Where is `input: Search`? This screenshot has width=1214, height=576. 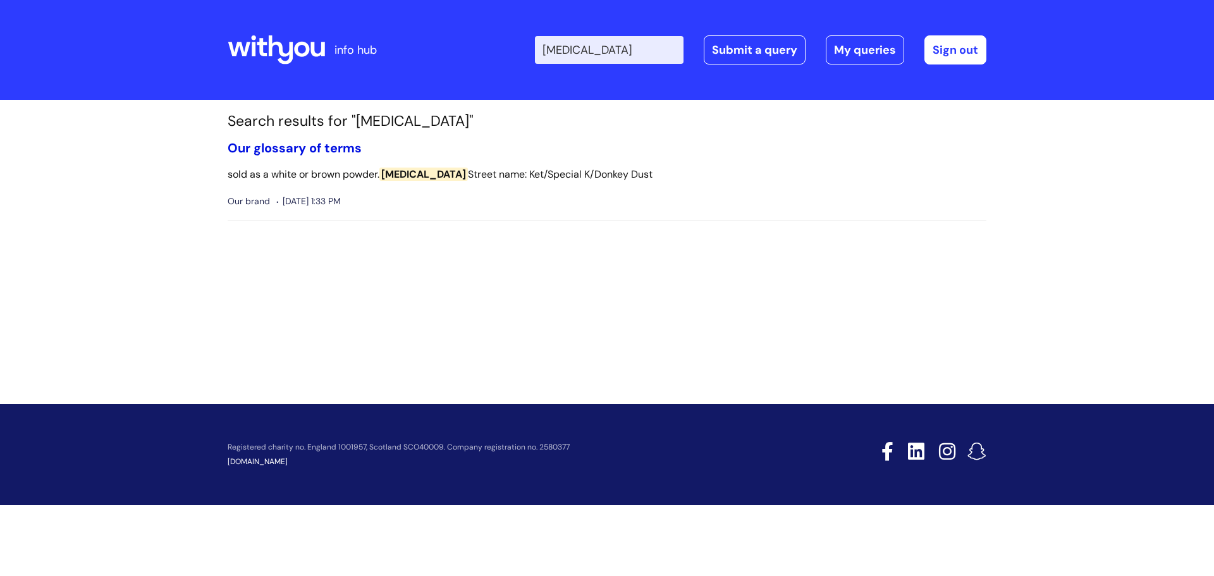
input: Search is located at coordinates (609, 50).